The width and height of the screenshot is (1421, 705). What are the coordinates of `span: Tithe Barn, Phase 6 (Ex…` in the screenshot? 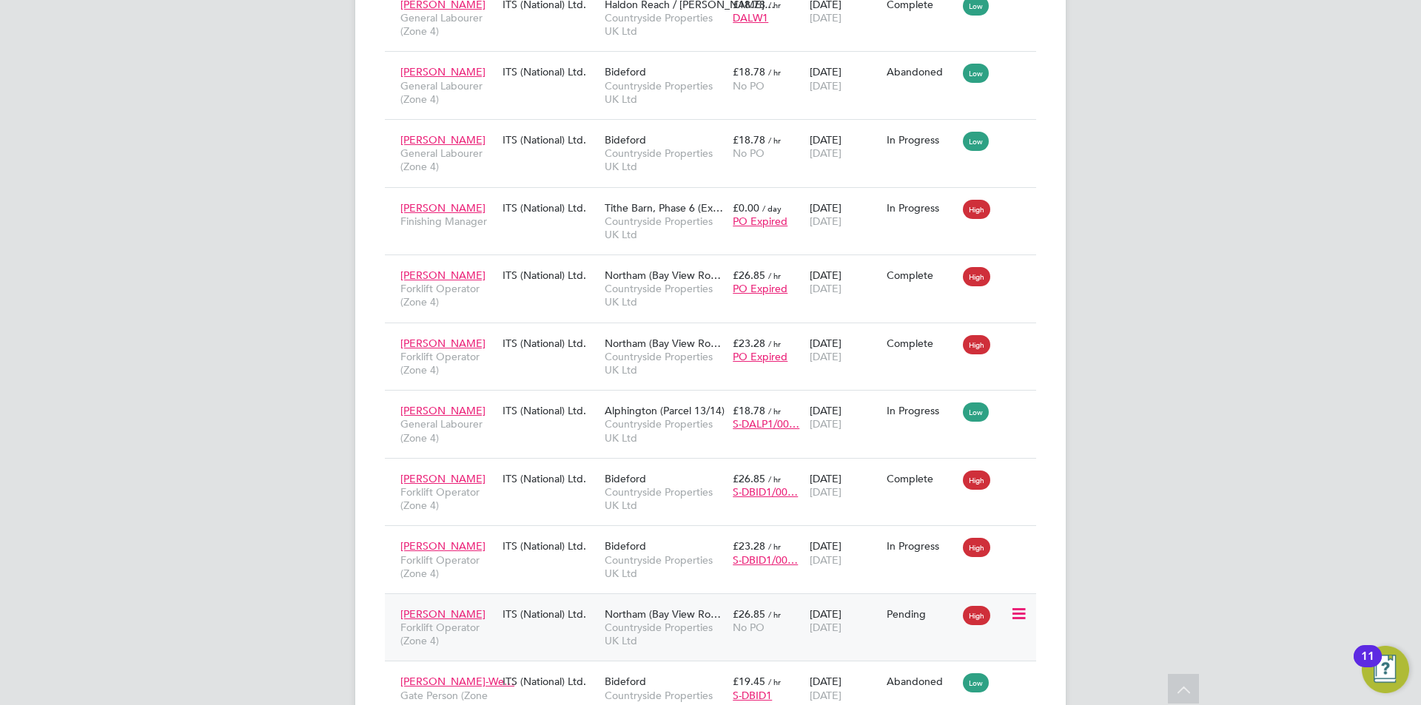 It's located at (664, 208).